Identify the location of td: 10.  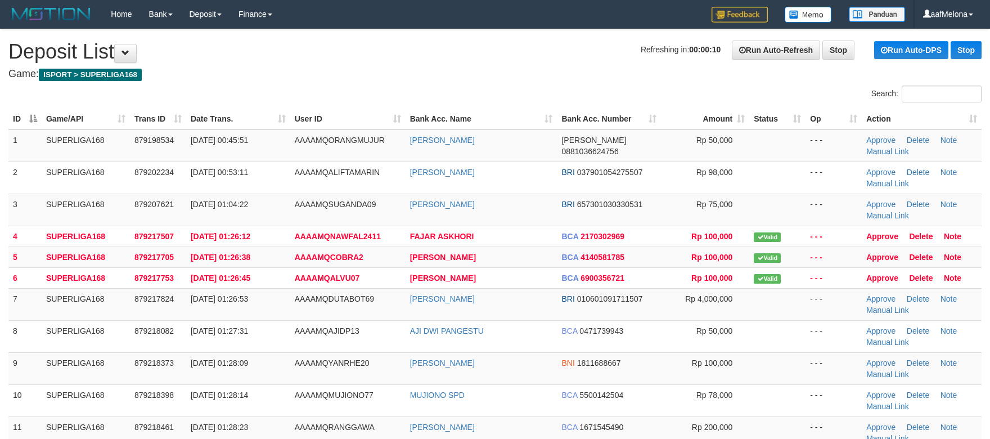
(25, 400).